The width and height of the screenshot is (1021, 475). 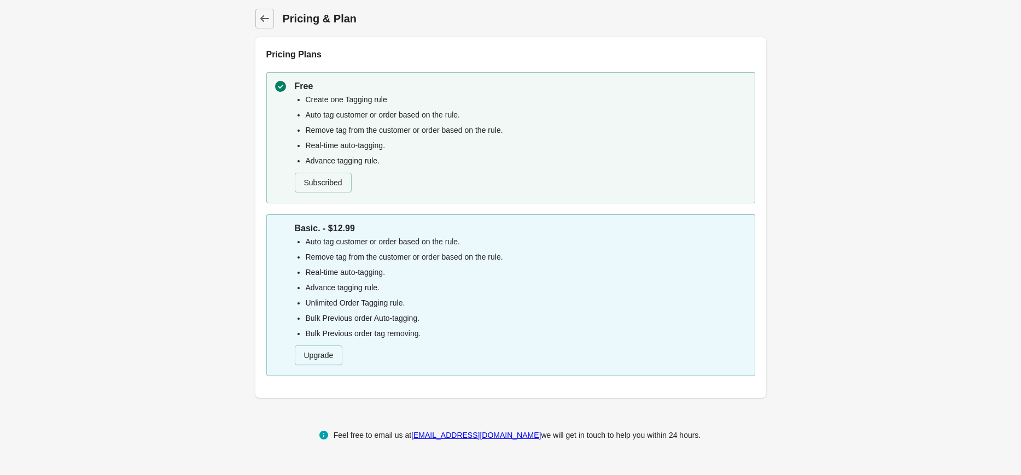 What do you see at coordinates (526, 318) in the screenshot?
I see `li: Bulk Previous order Auto-tagging.` at bounding box center [526, 318].